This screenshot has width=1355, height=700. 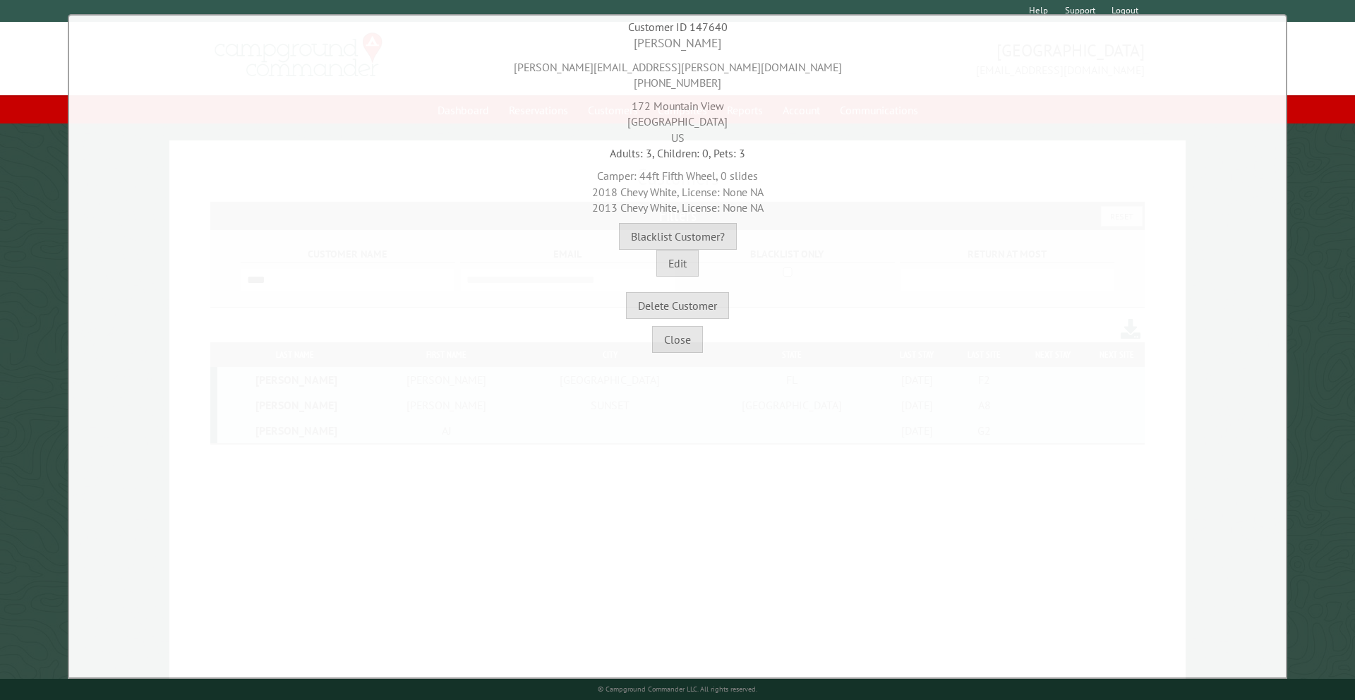 I want to click on button: Close, so click(x=678, y=339).